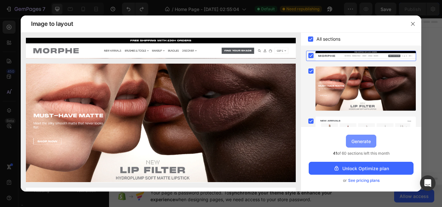 The height and width of the screenshot is (207, 442). I want to click on div: Unlock Optimize plan, so click(361, 168).